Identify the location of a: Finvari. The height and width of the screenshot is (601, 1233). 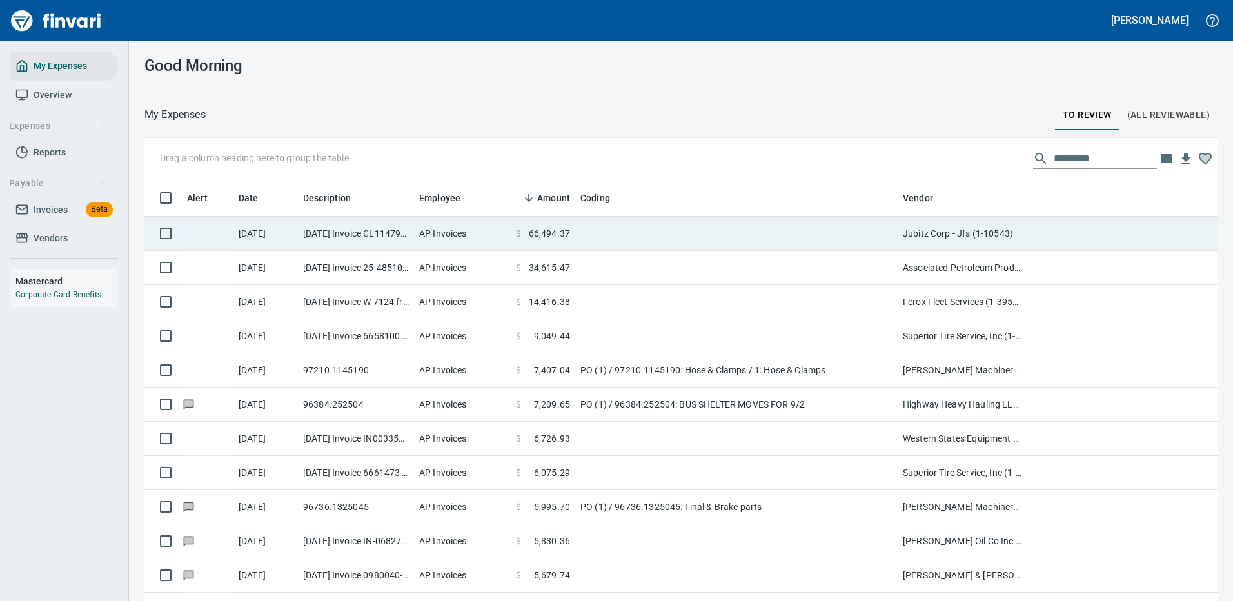
(56, 21).